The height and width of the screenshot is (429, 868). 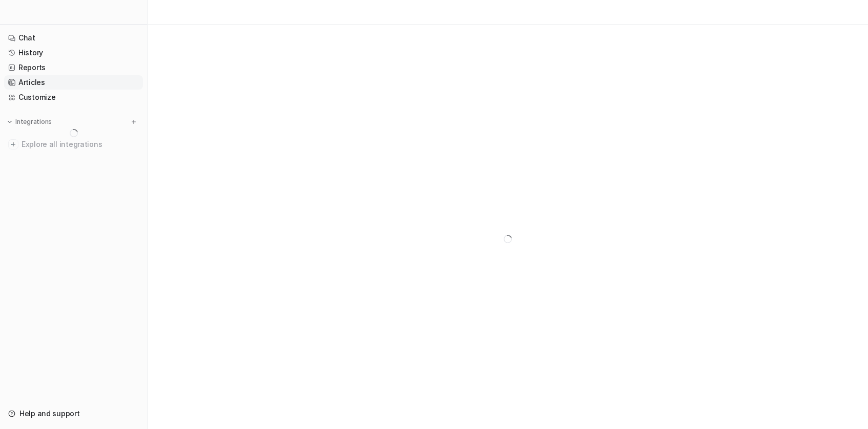 What do you see at coordinates (73, 53) in the screenshot?
I see `a: History` at bounding box center [73, 53].